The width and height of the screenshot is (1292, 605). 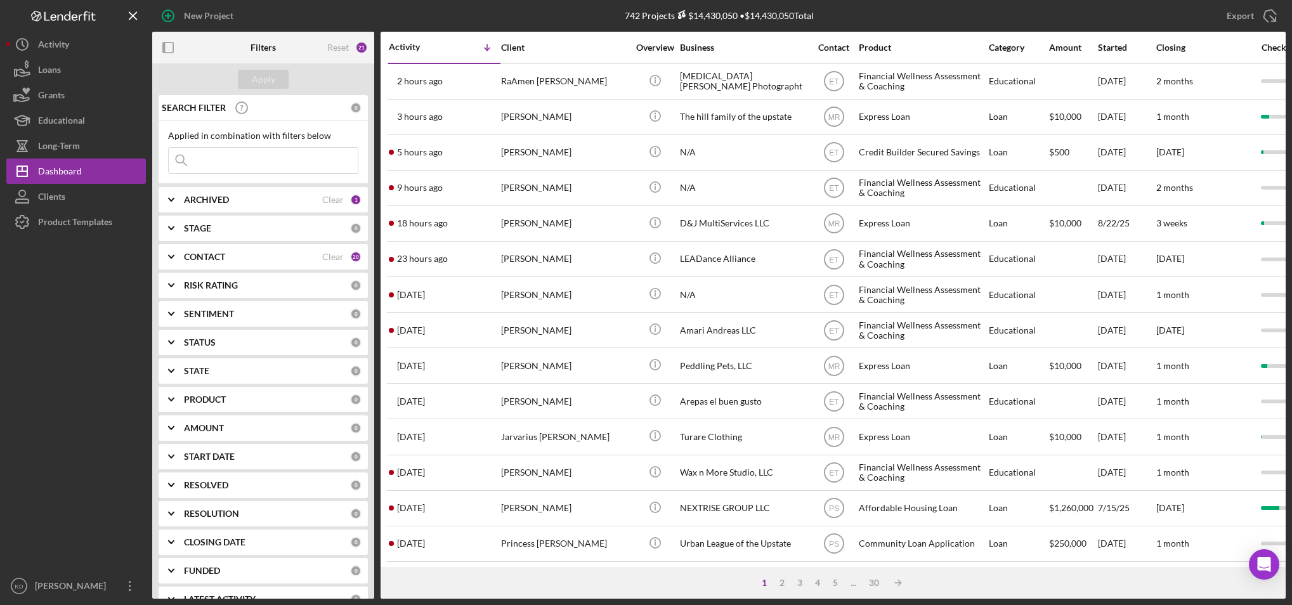 What do you see at coordinates (76, 70) in the screenshot?
I see `button: Loans` at bounding box center [76, 70].